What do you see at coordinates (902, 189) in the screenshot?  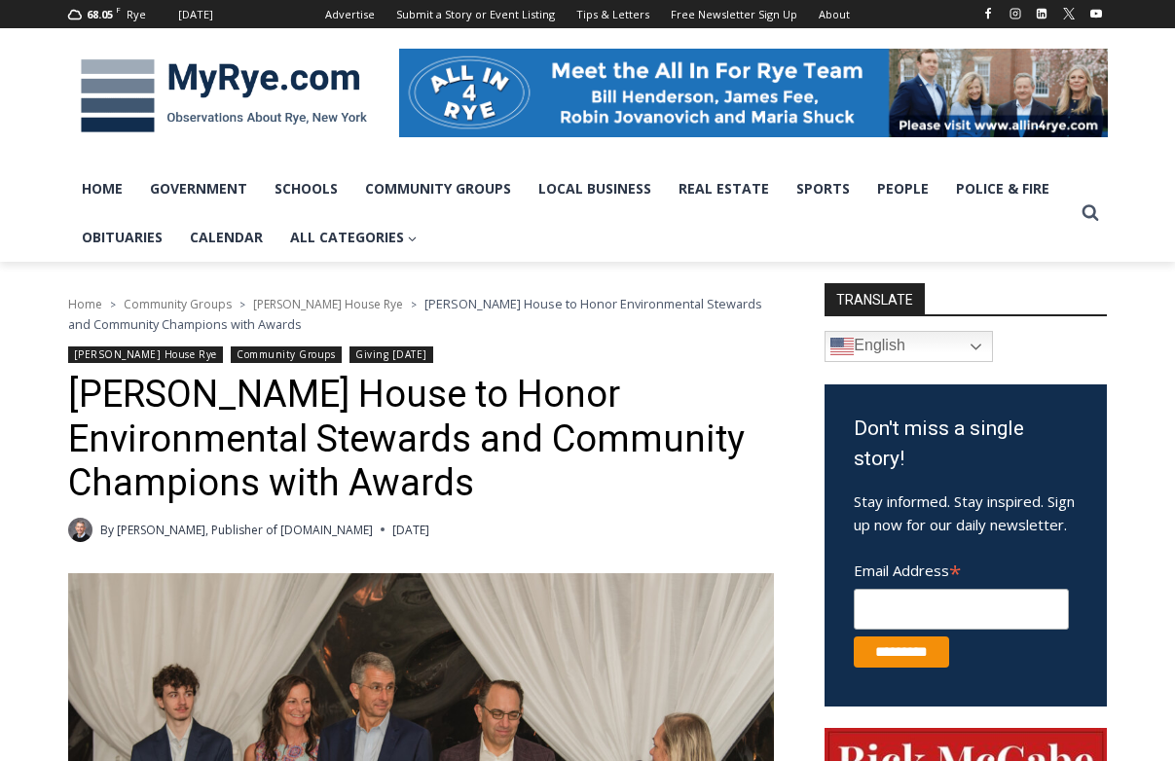 I see `a: People` at bounding box center [902, 189].